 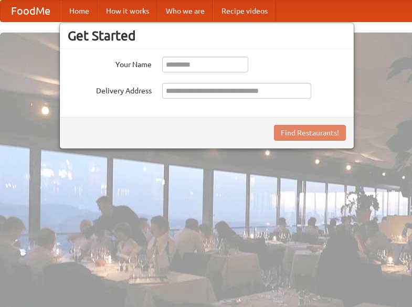 I want to click on a: Home, so click(x=79, y=11).